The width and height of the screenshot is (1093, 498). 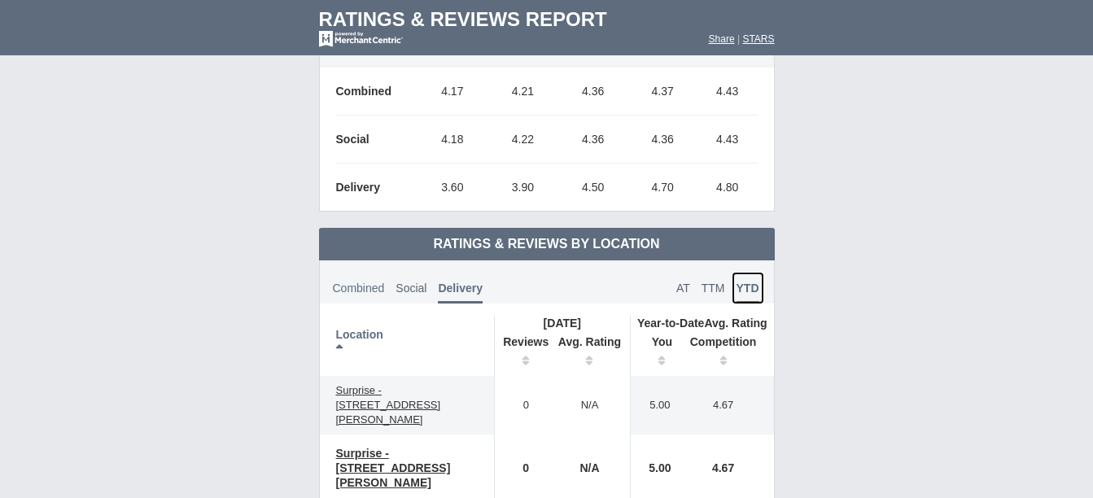 I want to click on span: AT, so click(x=683, y=288).